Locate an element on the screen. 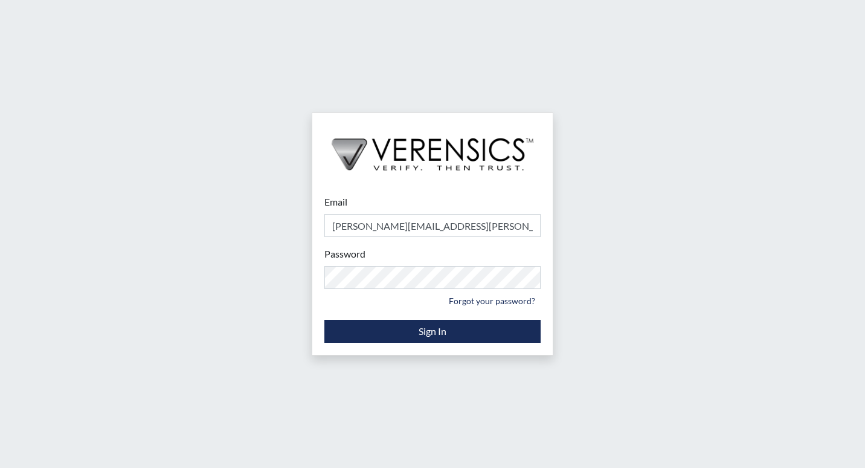 Image resolution: width=865 pixels, height=468 pixels. img: logo-wide-black.2aad4157.png is located at coordinates (433, 148).